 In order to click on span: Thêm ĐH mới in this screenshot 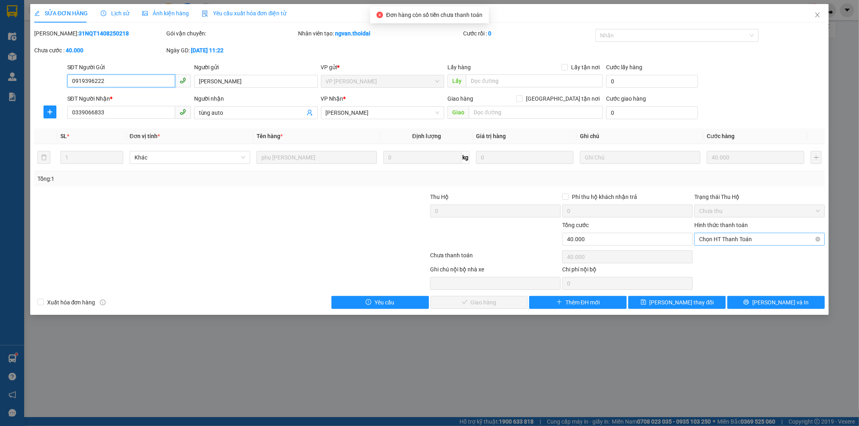, I will do `click(582, 302)`.